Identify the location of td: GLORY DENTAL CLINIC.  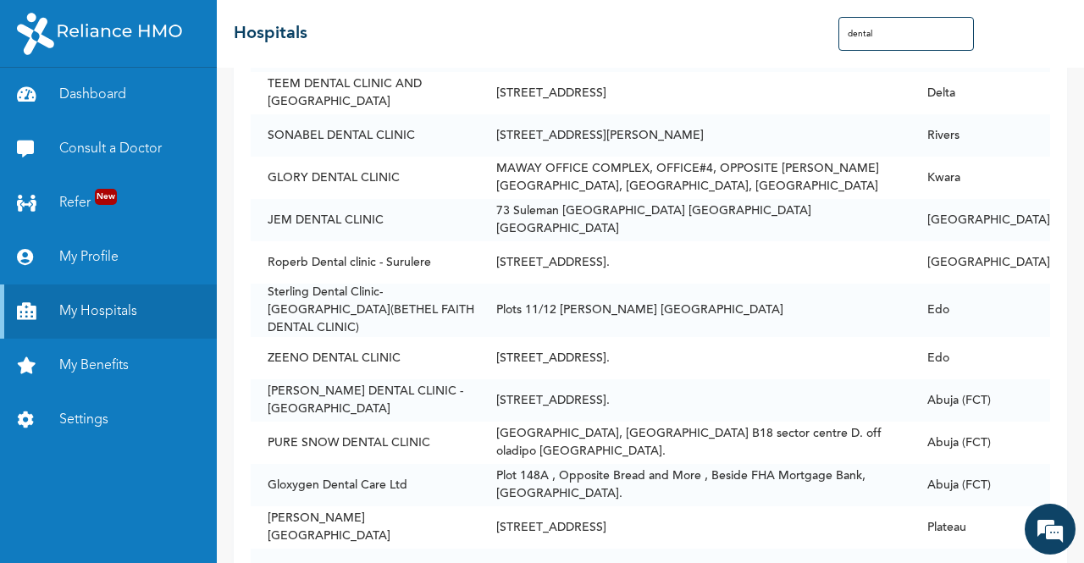
(365, 178).